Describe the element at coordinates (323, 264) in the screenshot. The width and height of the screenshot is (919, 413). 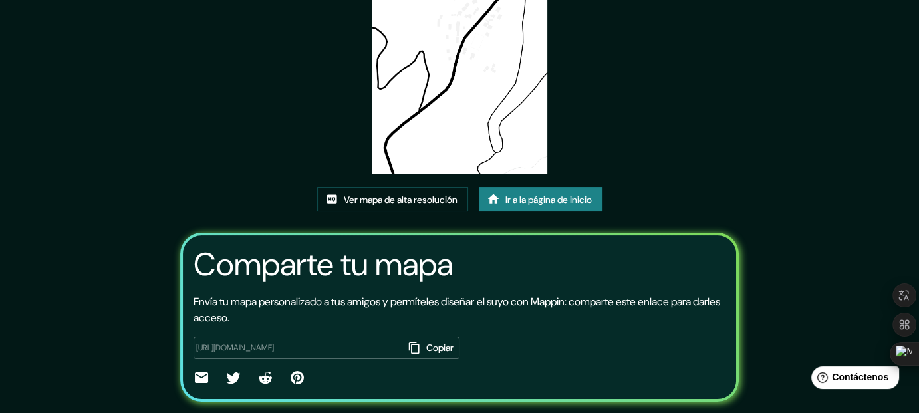
I see `font: Comparte tu mapa` at that location.